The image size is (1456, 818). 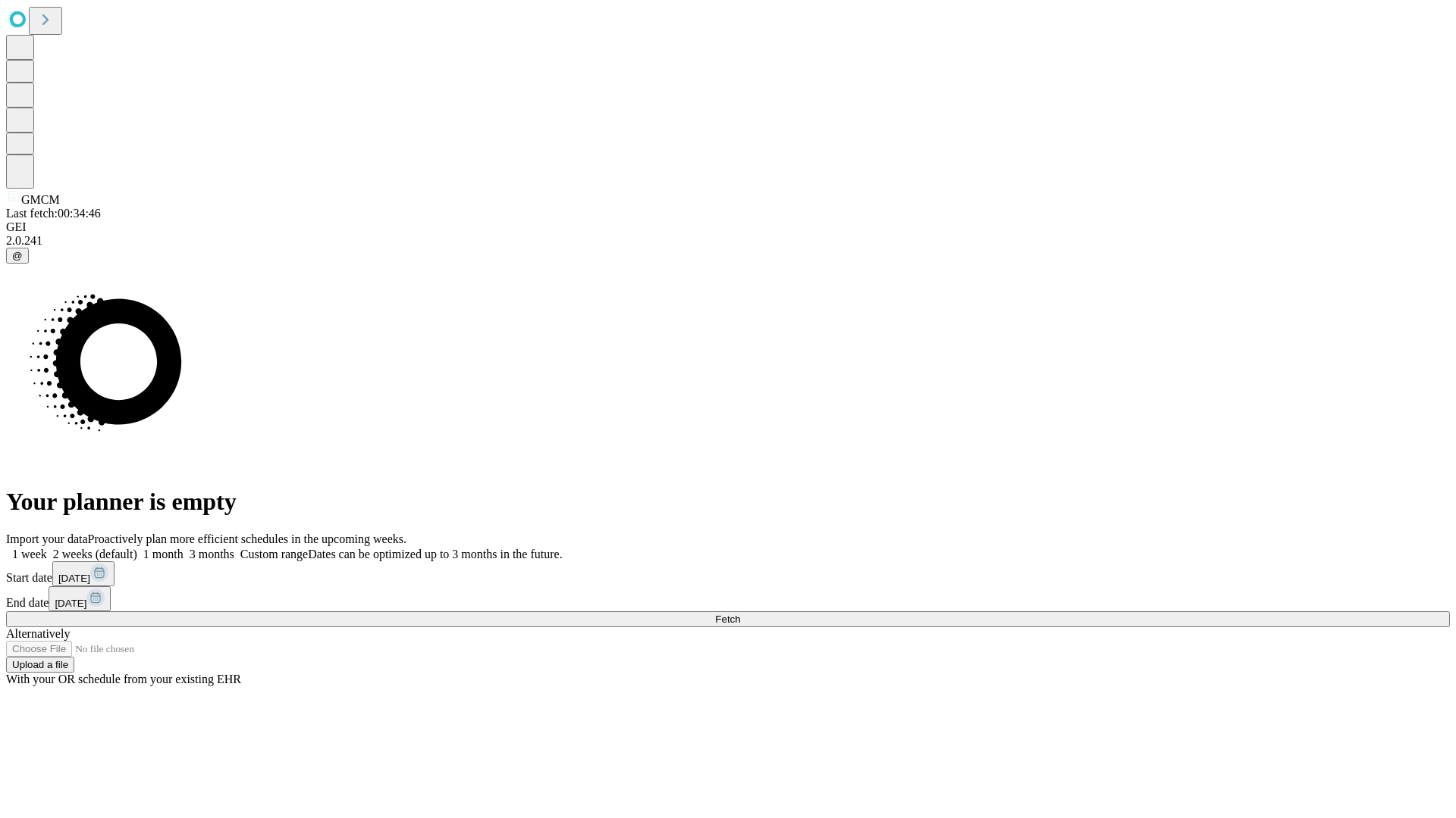 What do you see at coordinates (273, 554) in the screenshot?
I see `span: Custom range` at bounding box center [273, 554].